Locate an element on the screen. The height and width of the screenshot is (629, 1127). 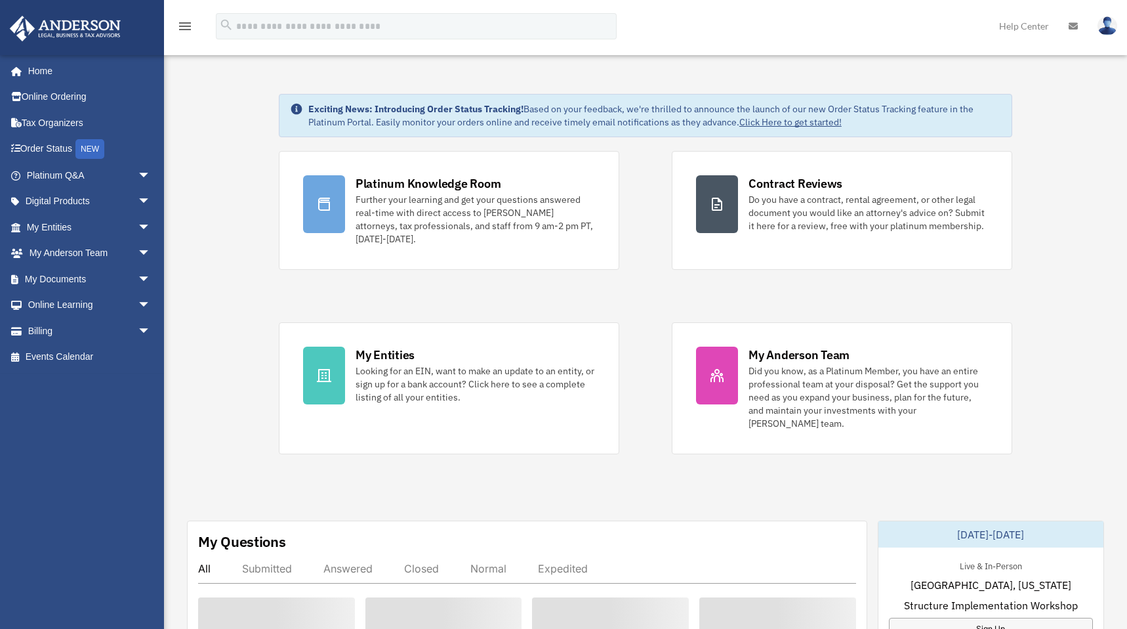
div: Contract Reviews is located at coordinates (795, 183).